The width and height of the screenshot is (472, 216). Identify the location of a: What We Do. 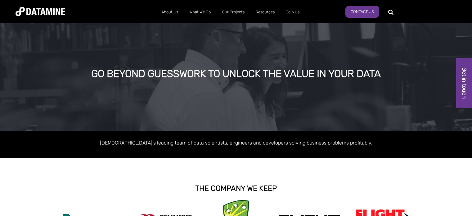
(200, 12).